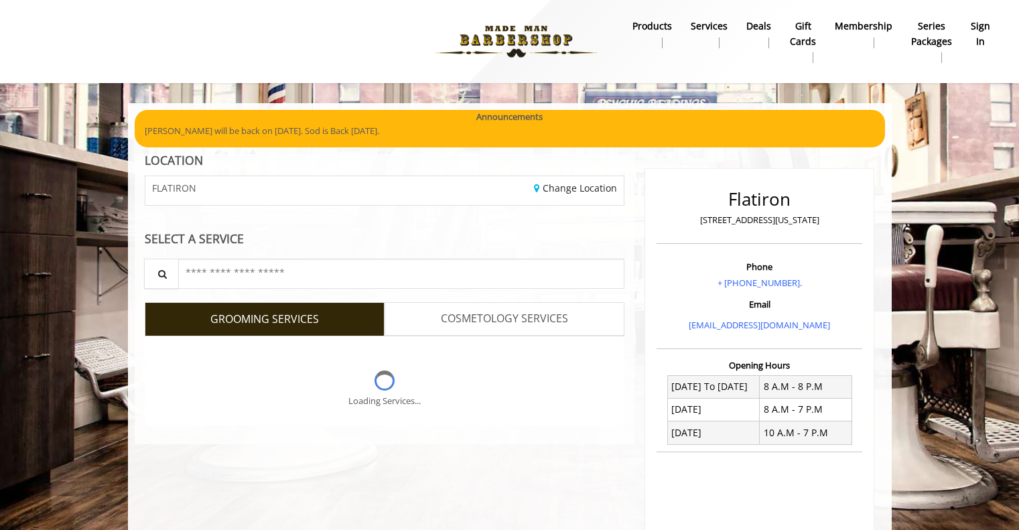 The width and height of the screenshot is (1019, 530). What do you see at coordinates (509, 117) in the screenshot?
I see `b: Announcements` at bounding box center [509, 117].